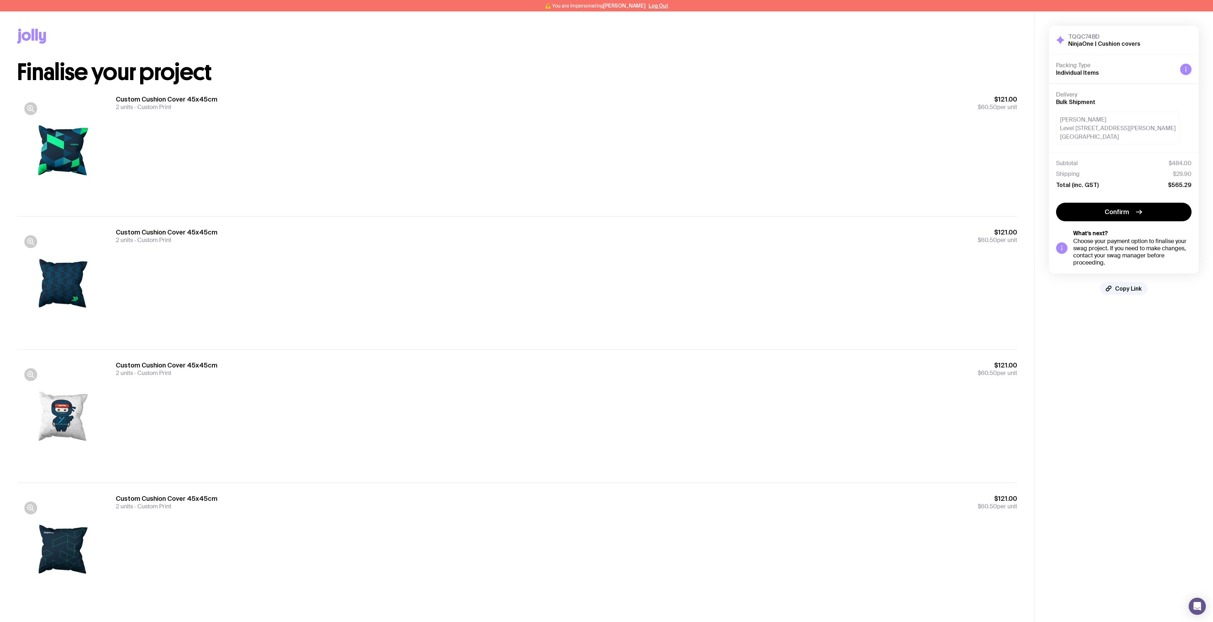  I want to click on button: Confirm, so click(1124, 212).